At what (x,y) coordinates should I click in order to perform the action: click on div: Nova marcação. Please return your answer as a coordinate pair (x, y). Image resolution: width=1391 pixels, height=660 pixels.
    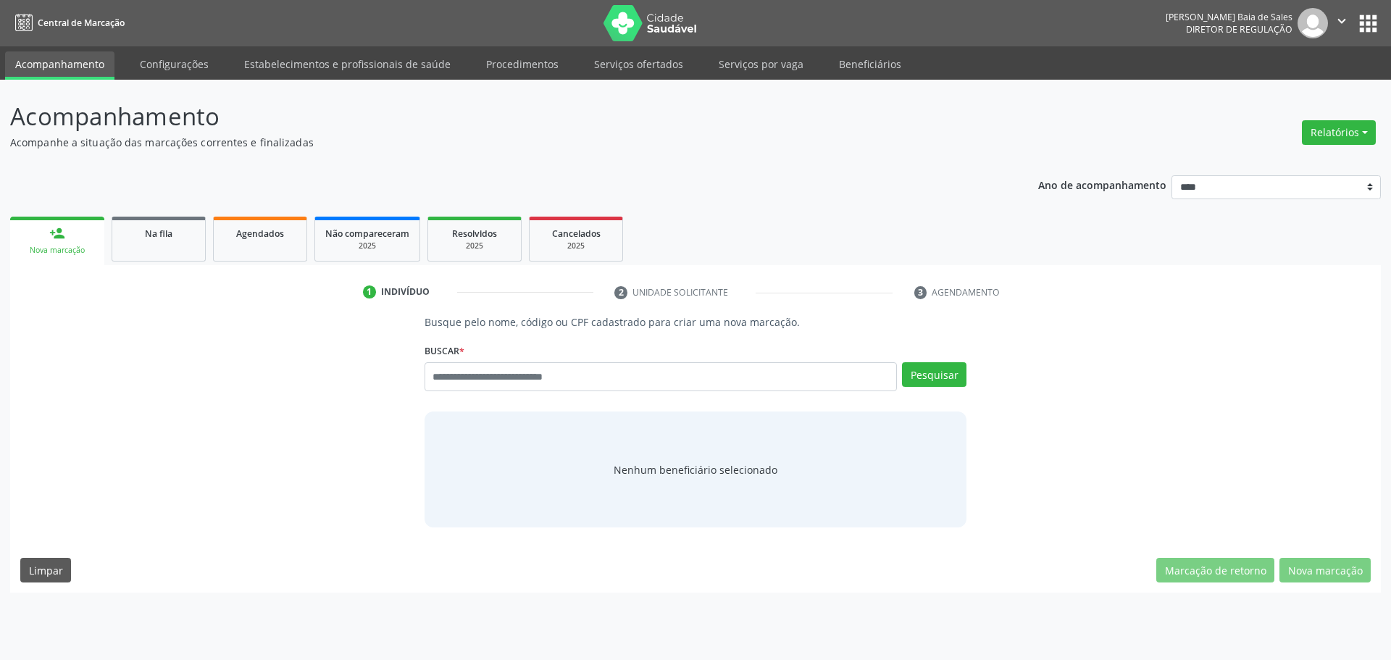
    Looking at the image, I should click on (57, 250).